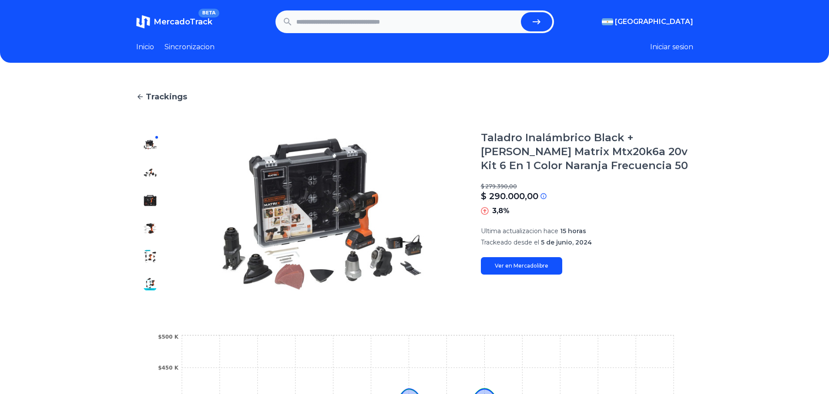 This screenshot has width=829, height=394. I want to click on tspan: $500 K, so click(168, 337).